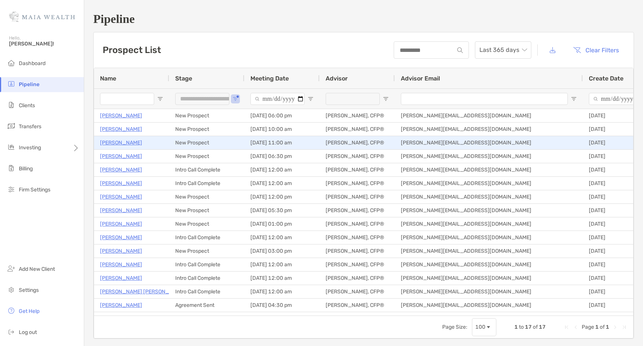  What do you see at coordinates (278, 99) in the screenshot?
I see `input: Meeting Date Filter Input` at bounding box center [278, 99].